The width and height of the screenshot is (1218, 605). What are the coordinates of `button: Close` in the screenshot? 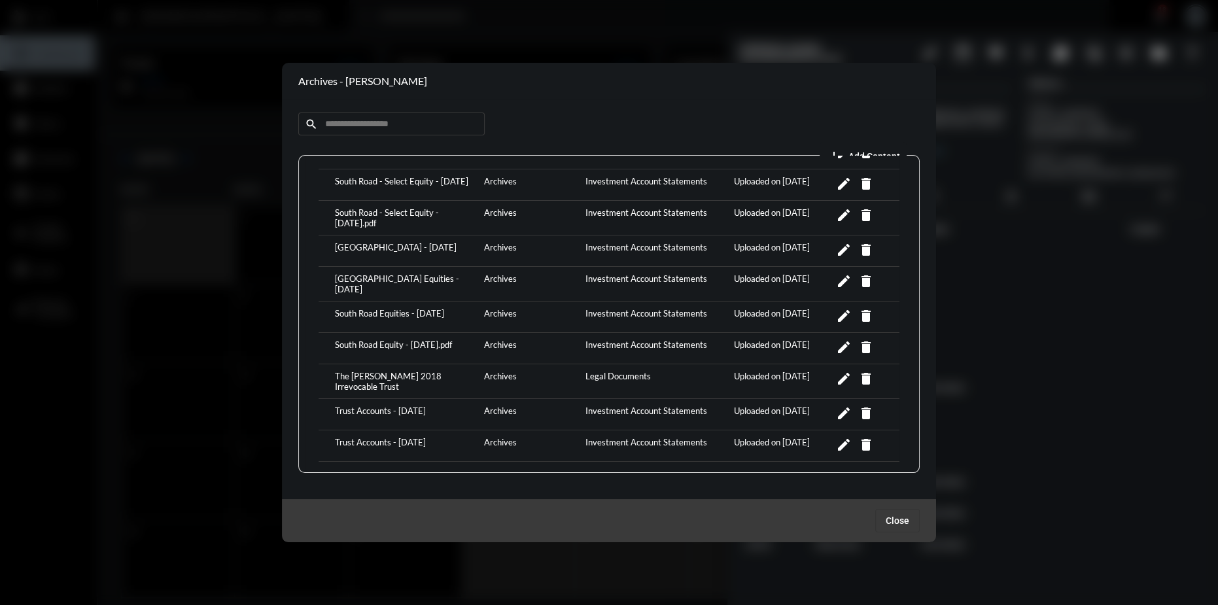 It's located at (898, 521).